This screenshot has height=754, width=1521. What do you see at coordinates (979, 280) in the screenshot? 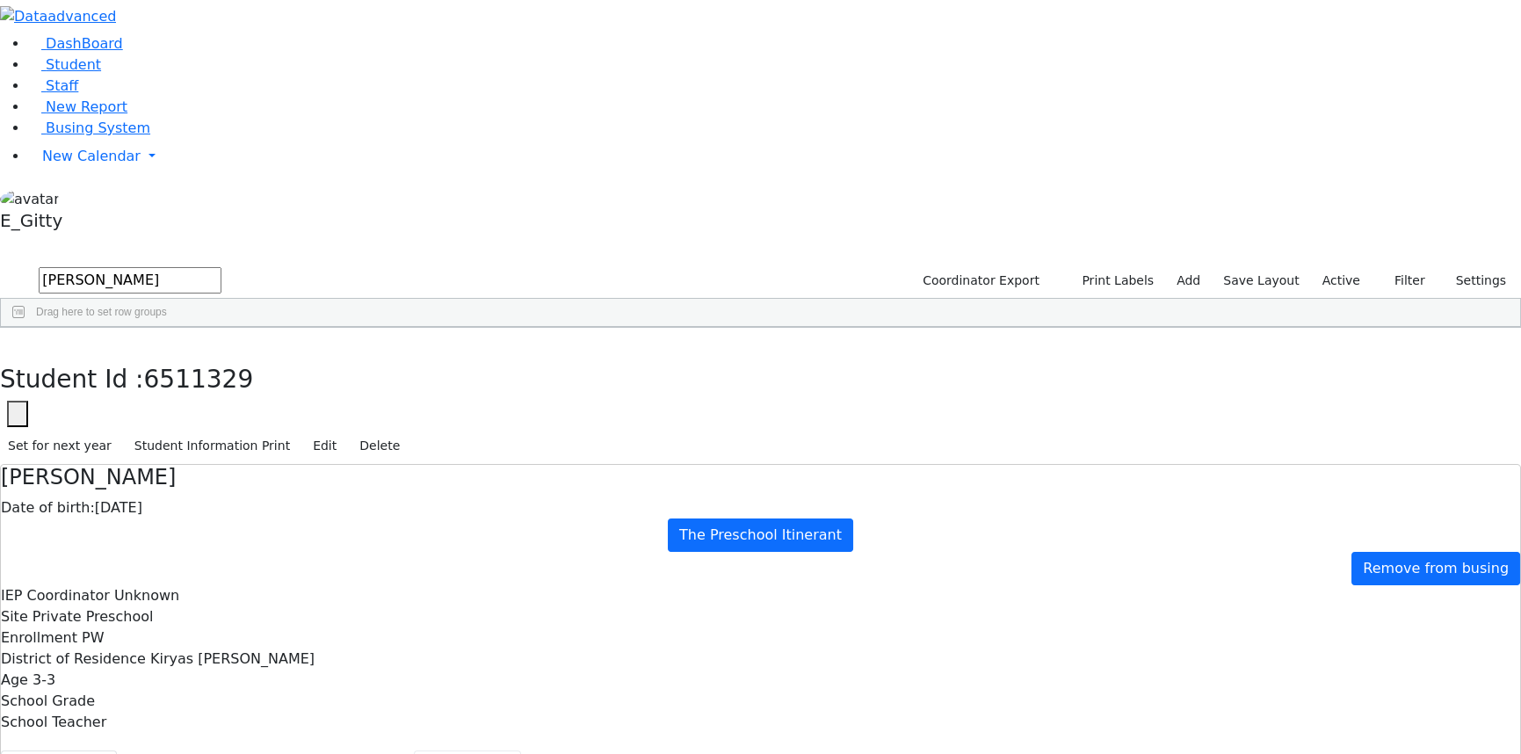
I see `button: Coordinator Export` at bounding box center [979, 280].